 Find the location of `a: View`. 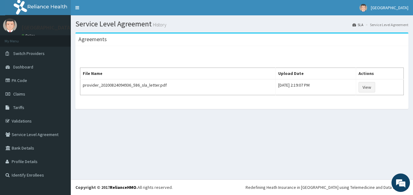

a: View is located at coordinates (367, 87).